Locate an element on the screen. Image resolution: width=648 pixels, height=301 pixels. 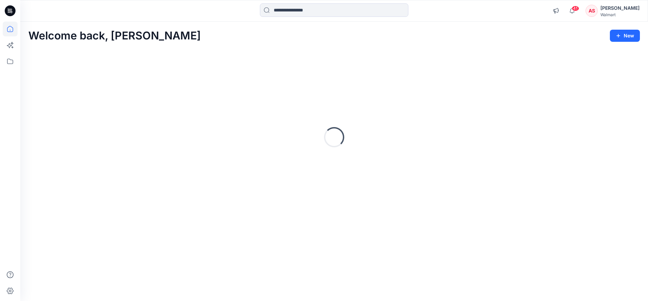
button: New is located at coordinates (624, 36).